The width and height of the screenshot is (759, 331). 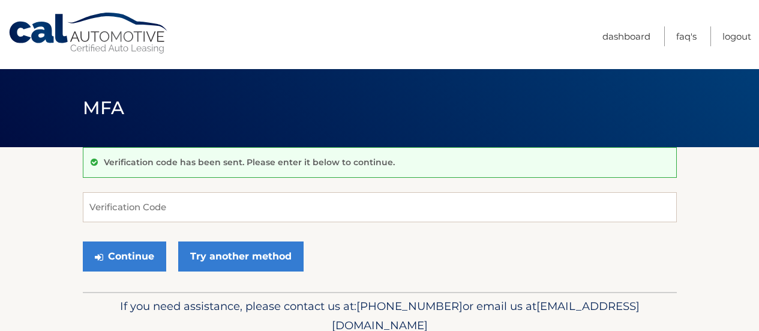 What do you see at coordinates (249, 162) in the screenshot?
I see `p: Verification code has been sent. Please enter it below to continue.` at bounding box center [249, 162].